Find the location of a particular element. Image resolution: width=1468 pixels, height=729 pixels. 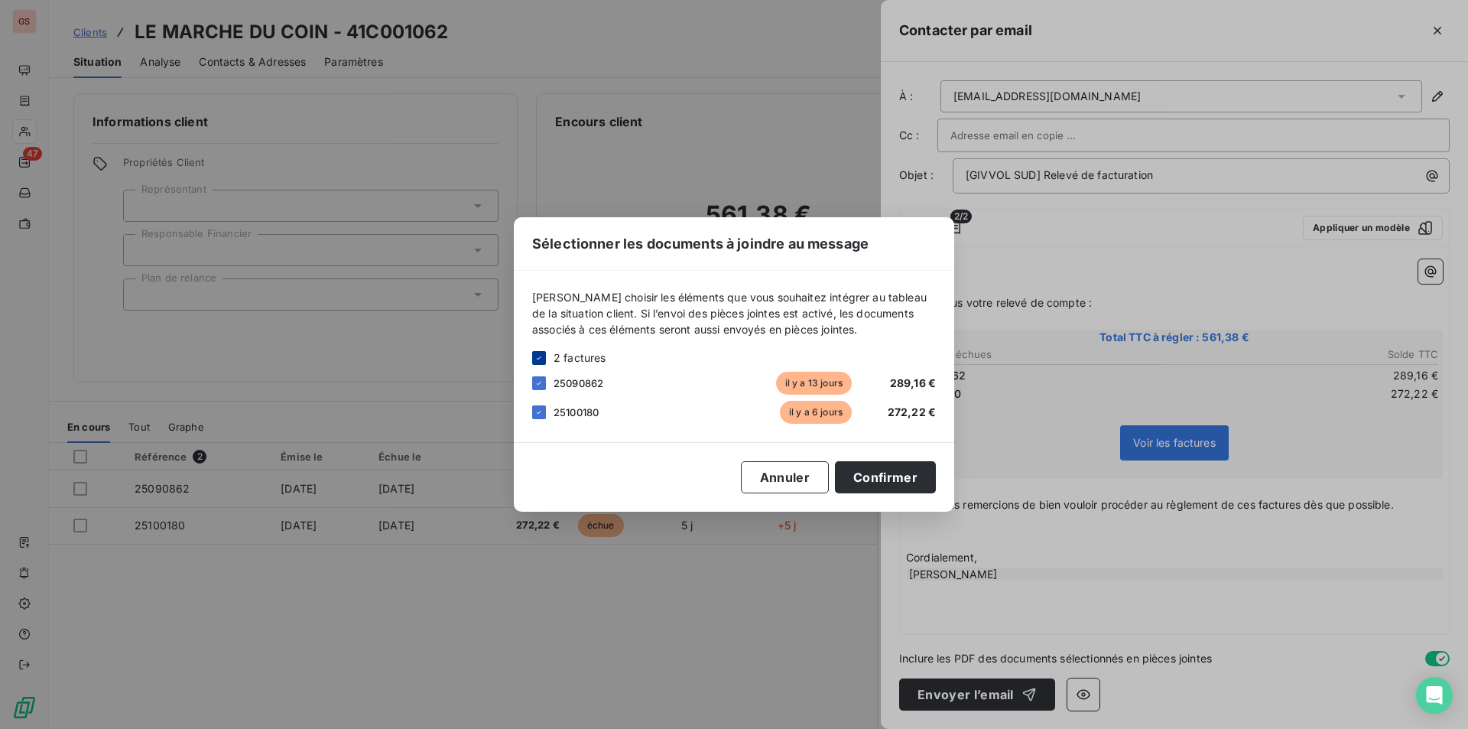

div: Open Intercom Messenger is located at coordinates (1434, 695).